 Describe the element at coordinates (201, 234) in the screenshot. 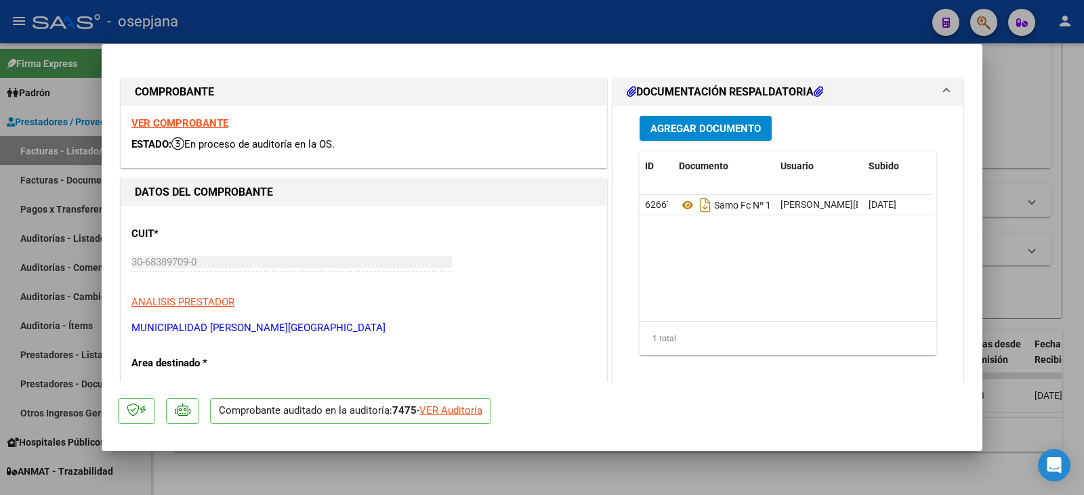

I see `p: CUIT` at that location.